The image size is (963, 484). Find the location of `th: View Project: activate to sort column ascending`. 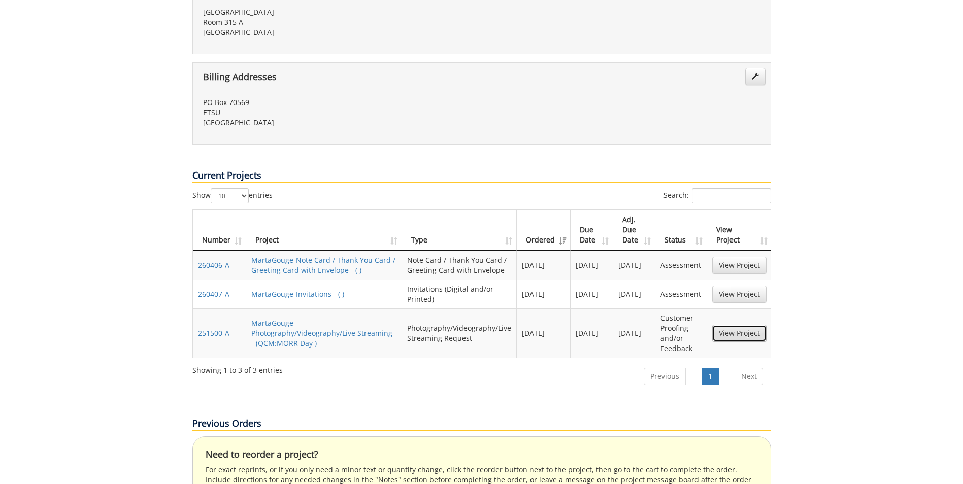

th: View Project: activate to sort column ascending is located at coordinates (739, 230).